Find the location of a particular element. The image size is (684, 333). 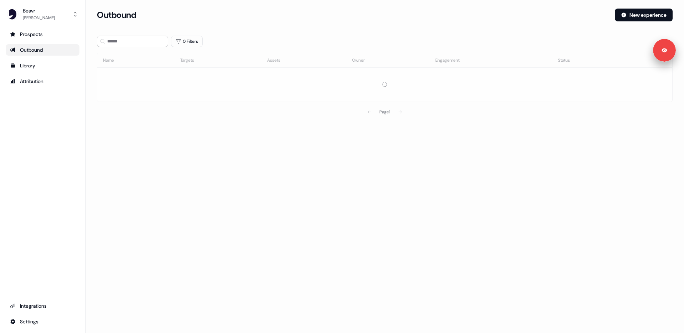

button: Go to integrations is located at coordinates (42, 321).